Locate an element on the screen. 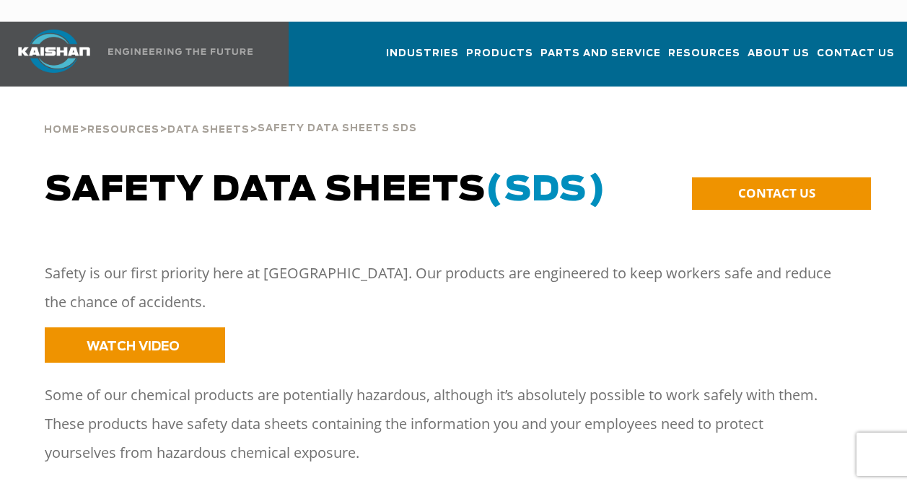 Image resolution: width=907 pixels, height=486 pixels. a: About Us is located at coordinates (779, 59).